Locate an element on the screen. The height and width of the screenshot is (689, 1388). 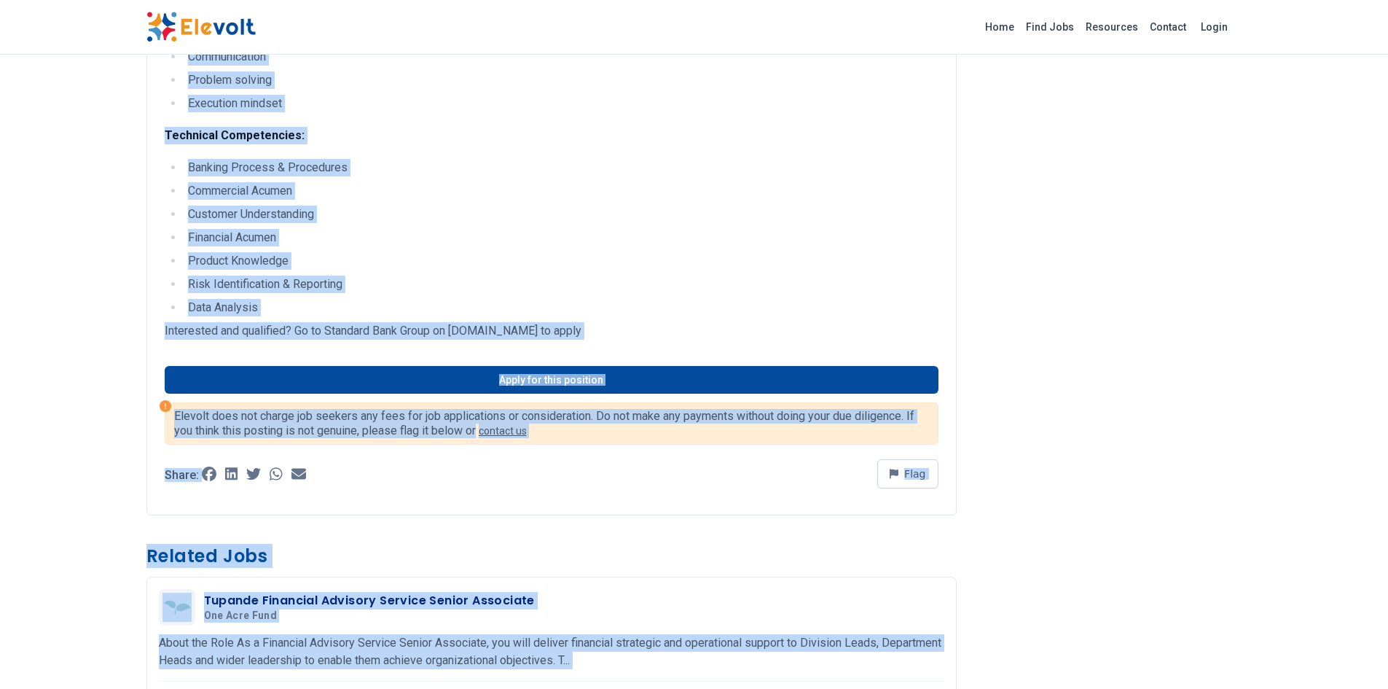
p: Elevolt does not charge job seekers any fees for job applications or consideration. Do not make a... is located at coordinates (552, 423).